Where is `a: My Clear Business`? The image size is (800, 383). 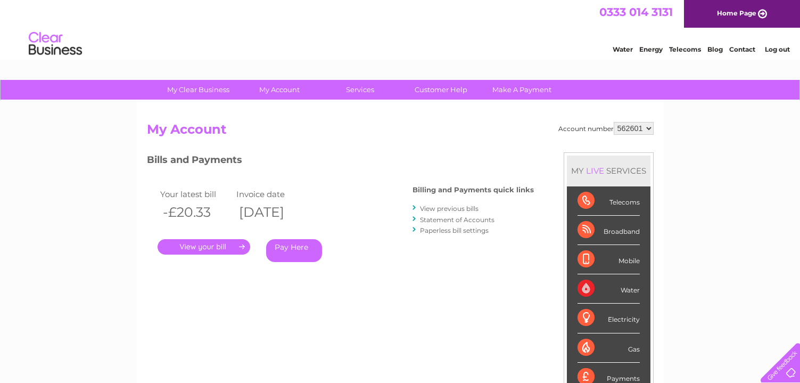 a: My Clear Business is located at coordinates (198, 89).